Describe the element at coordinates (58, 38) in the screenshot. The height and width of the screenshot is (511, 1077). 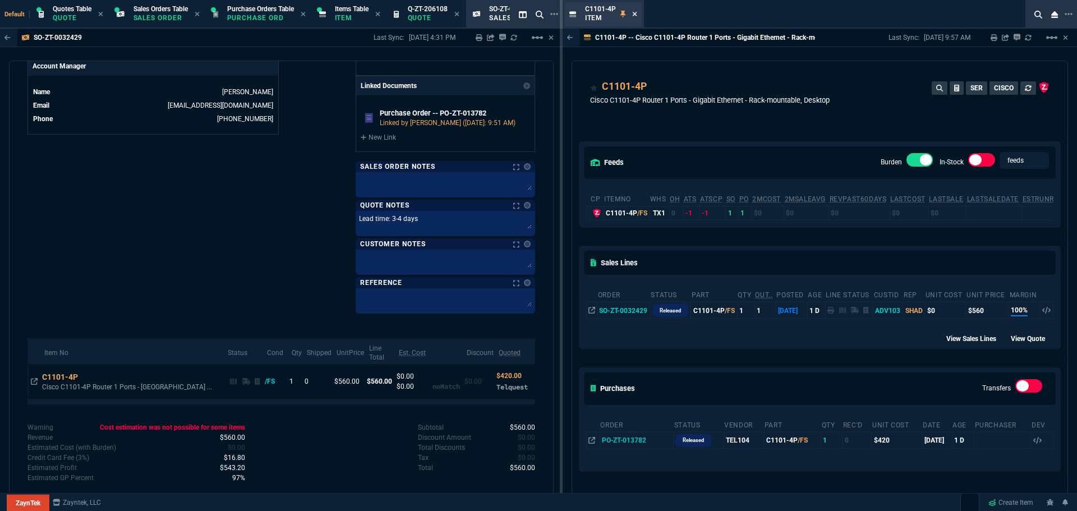
I see `p: SO-ZT-0032429` at that location.